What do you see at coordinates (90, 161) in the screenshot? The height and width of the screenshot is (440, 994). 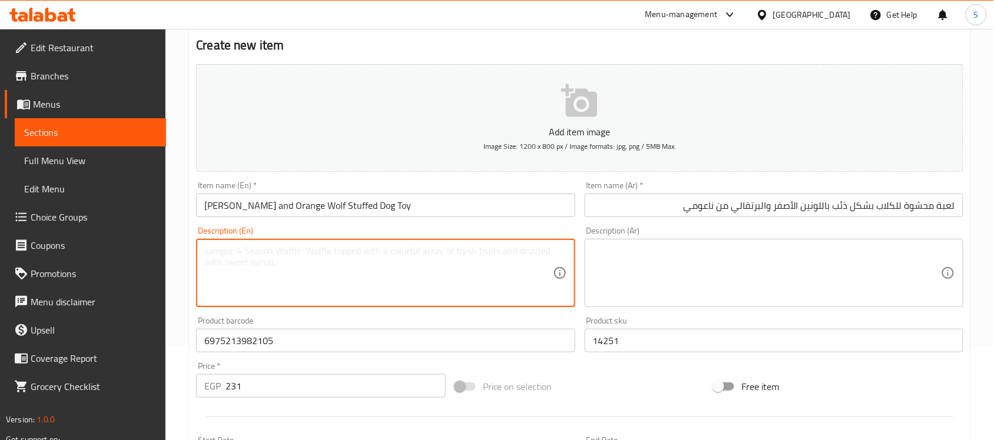 I see `span: Full Menu View` at bounding box center [90, 161].